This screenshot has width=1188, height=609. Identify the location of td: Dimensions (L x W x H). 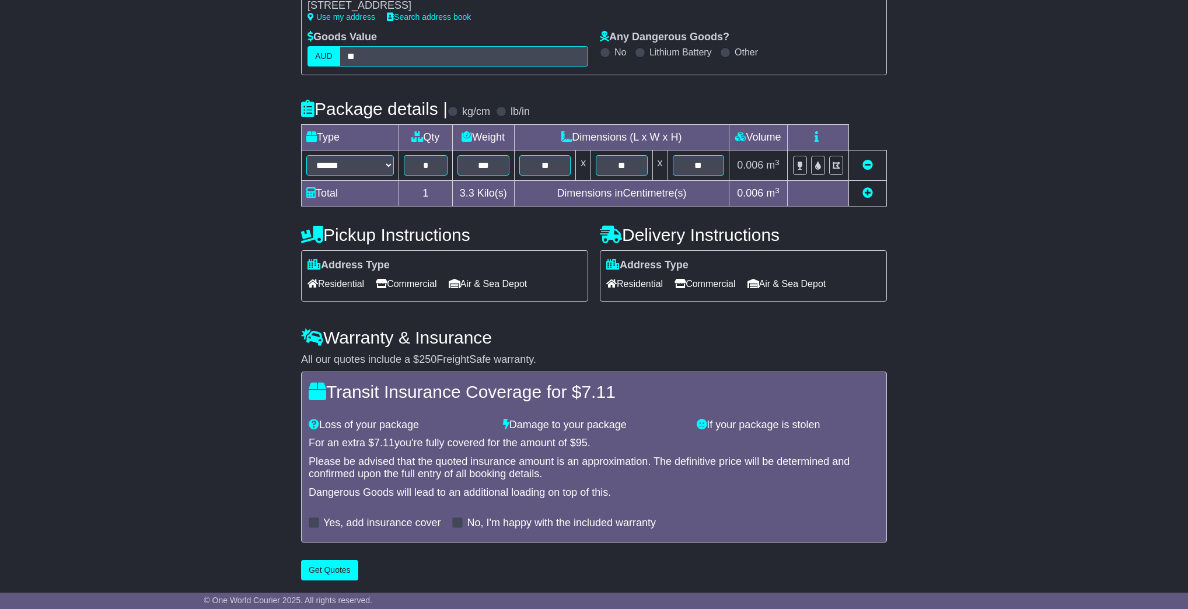
(621, 138).